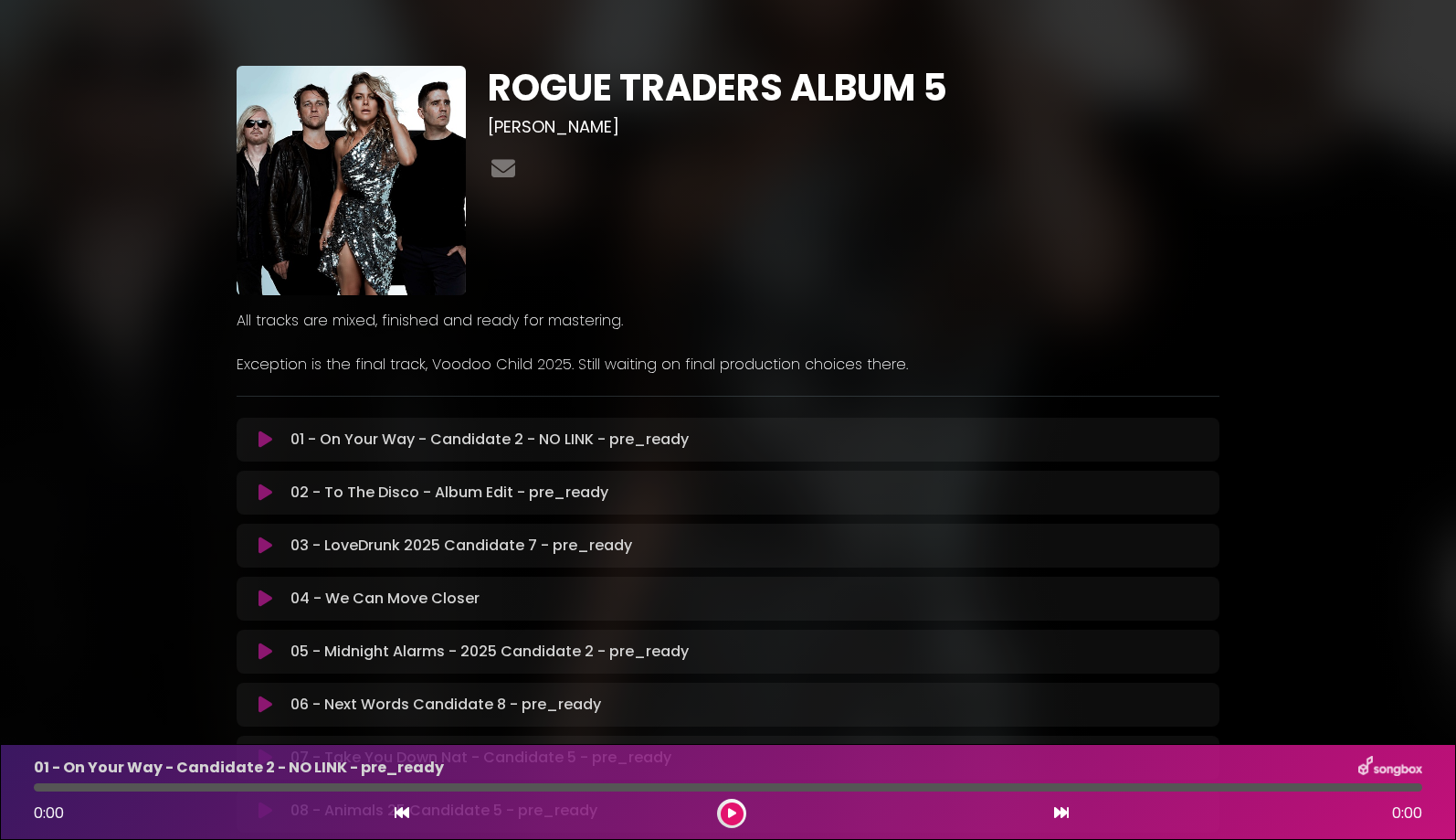  What do you see at coordinates (461, 546) in the screenshot?
I see `p: 03 - LoveDrunk 2025 Candidate 7 - pre_ready` at bounding box center [461, 546].